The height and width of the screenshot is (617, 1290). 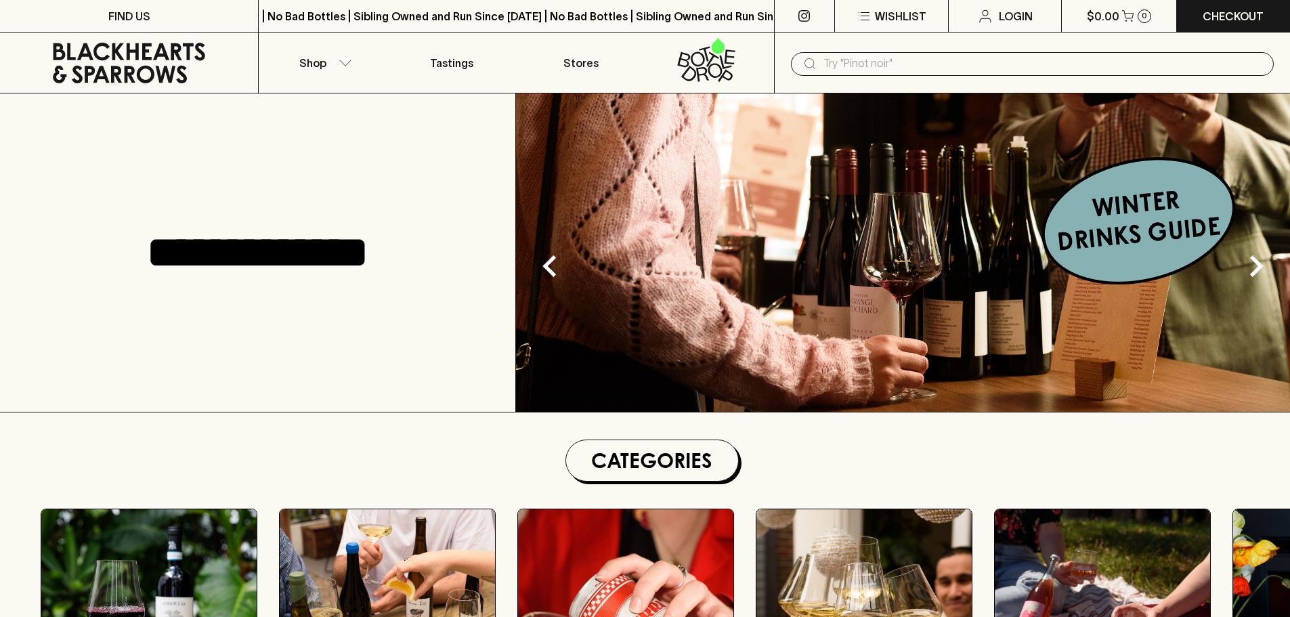 I want to click on input: Try "Pinot noir", so click(x=1043, y=64).